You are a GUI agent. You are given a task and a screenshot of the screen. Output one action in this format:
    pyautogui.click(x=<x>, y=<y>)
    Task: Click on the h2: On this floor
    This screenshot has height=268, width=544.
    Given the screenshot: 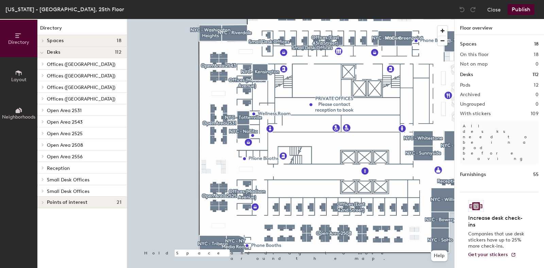 What is the action you would take?
    pyautogui.click(x=475, y=55)
    